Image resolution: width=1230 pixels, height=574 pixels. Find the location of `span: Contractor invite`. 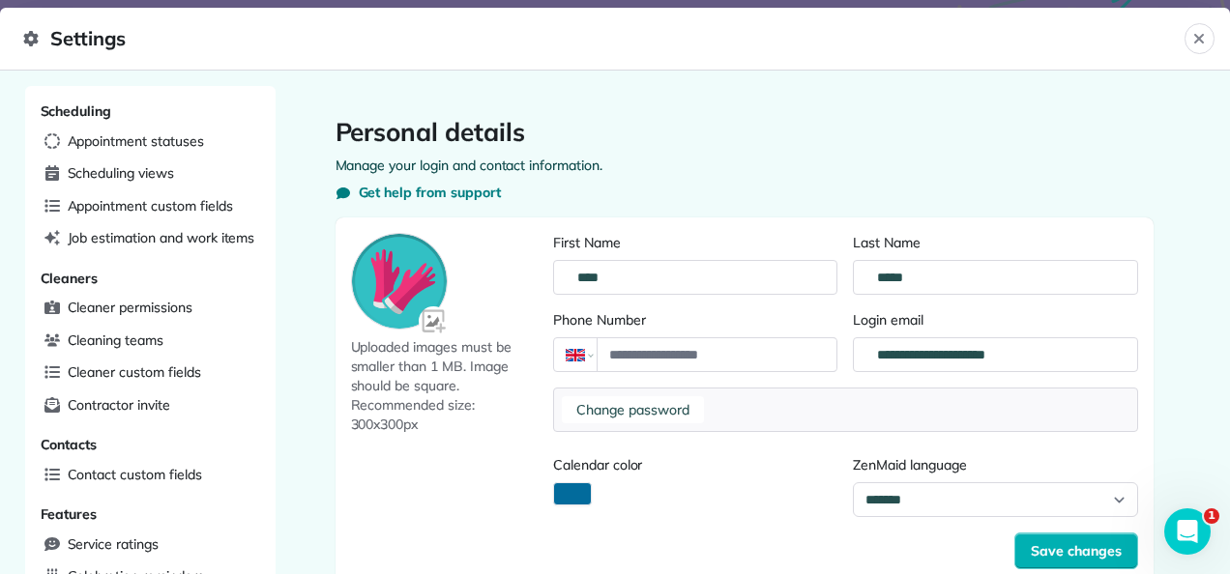

span: Contractor invite is located at coordinates (119, 405).